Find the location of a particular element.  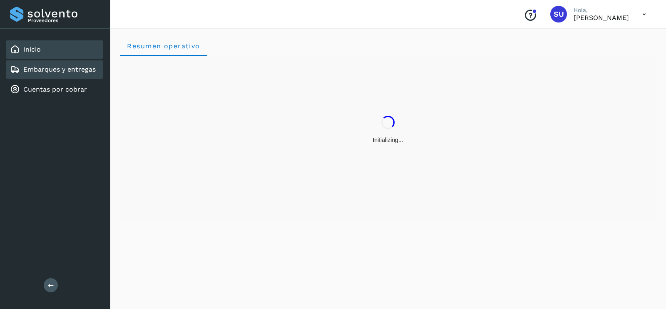

a: Inicio is located at coordinates (32, 49).